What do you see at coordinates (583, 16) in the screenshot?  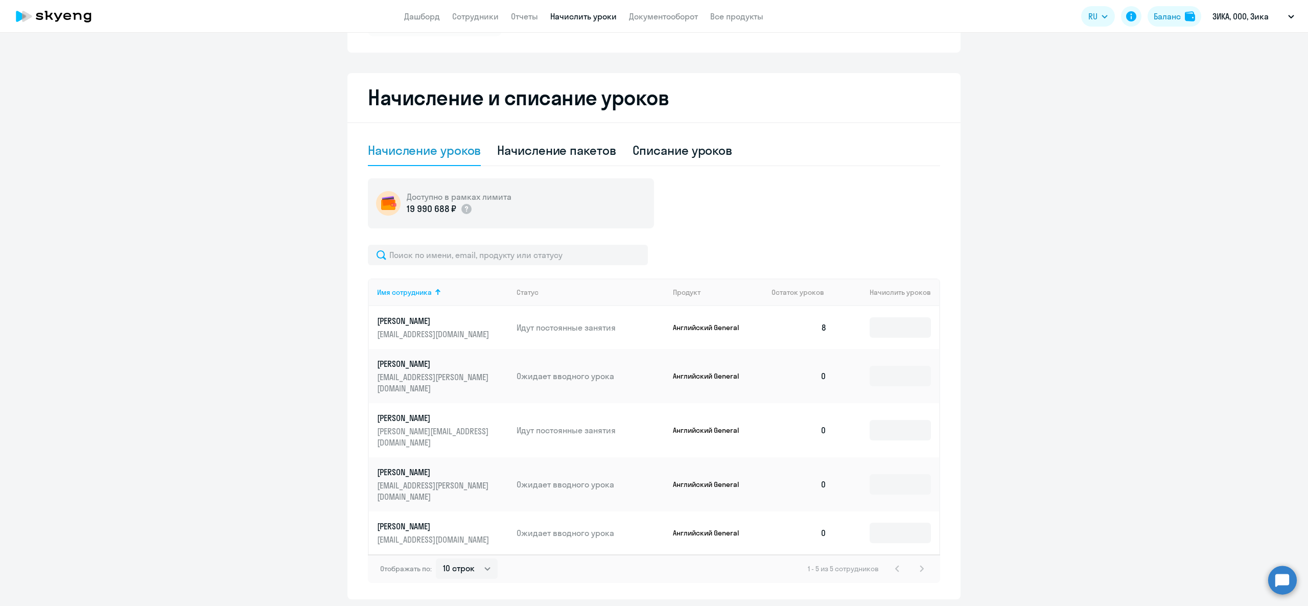 I see `a: Начислить уроки` at bounding box center [583, 16].